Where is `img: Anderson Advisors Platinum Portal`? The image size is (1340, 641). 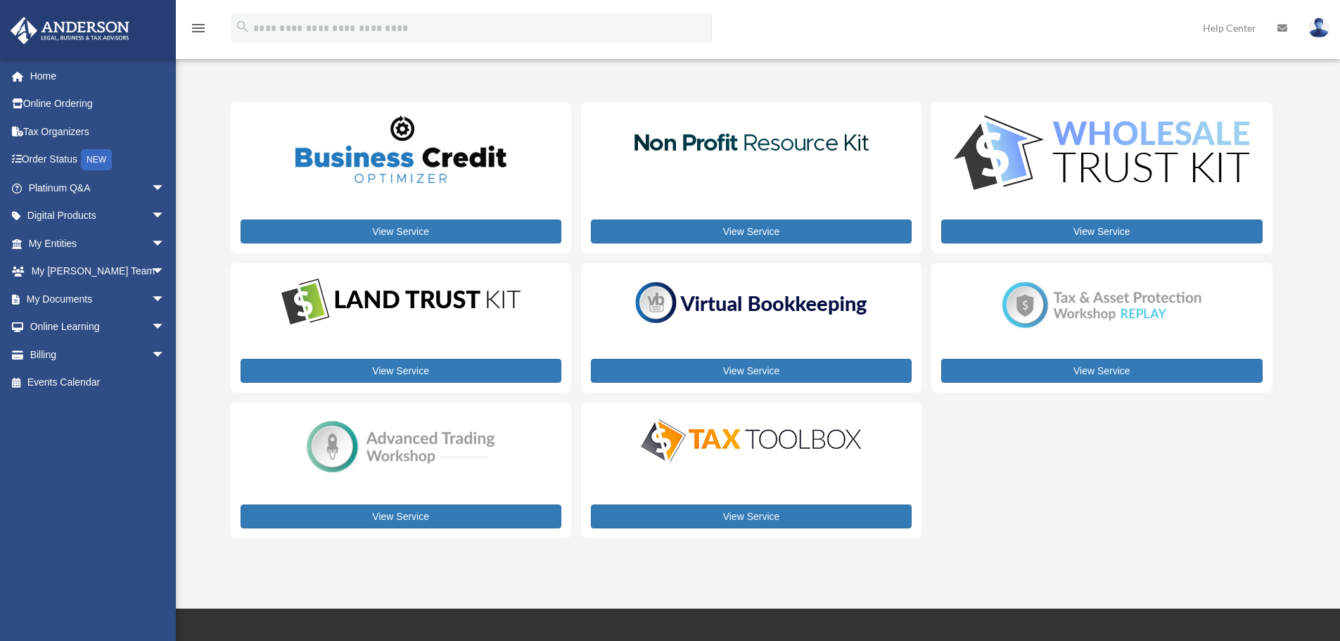
img: Anderson Advisors Platinum Portal is located at coordinates (70, 30).